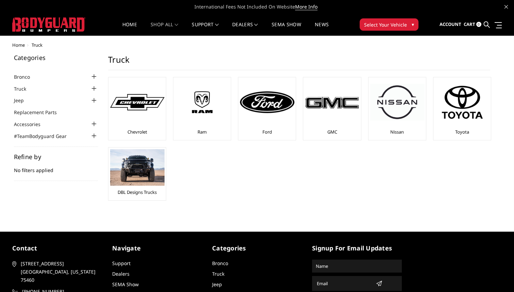  What do you see at coordinates (322, 29) in the screenshot?
I see `a: News` at bounding box center [322, 29].